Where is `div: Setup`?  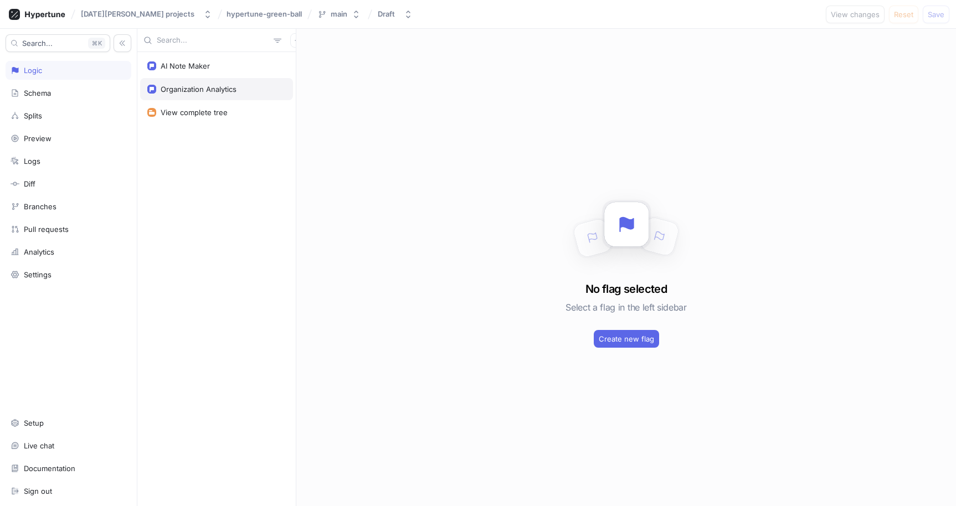
div: Setup is located at coordinates (34, 423).